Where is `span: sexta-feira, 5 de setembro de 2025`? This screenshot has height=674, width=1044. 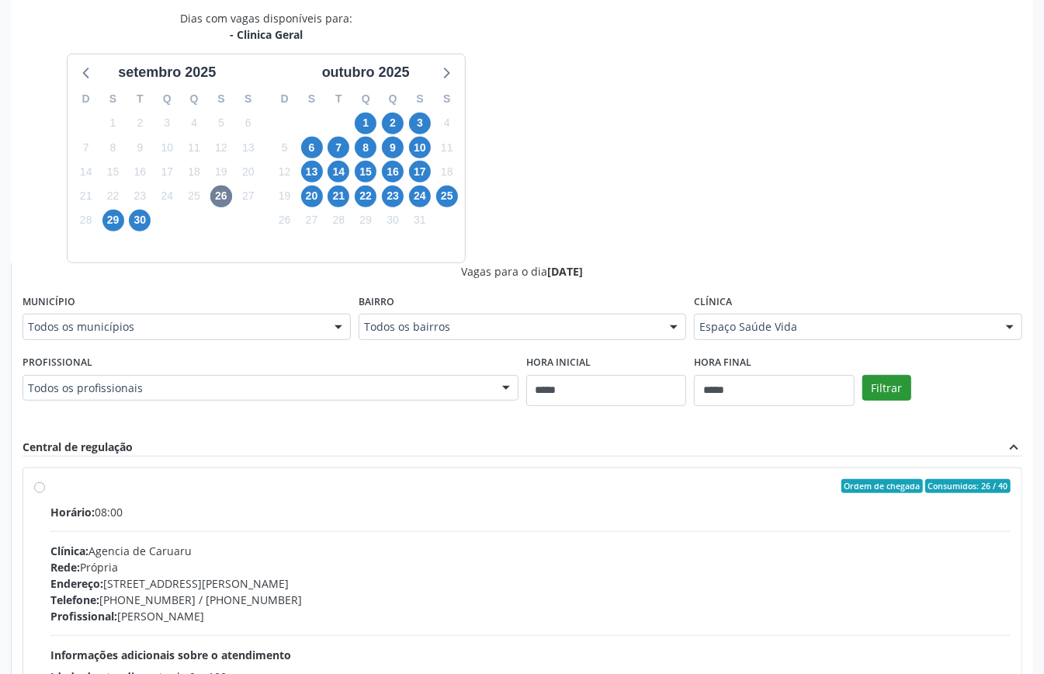 span: sexta-feira, 5 de setembro de 2025 is located at coordinates (221, 123).